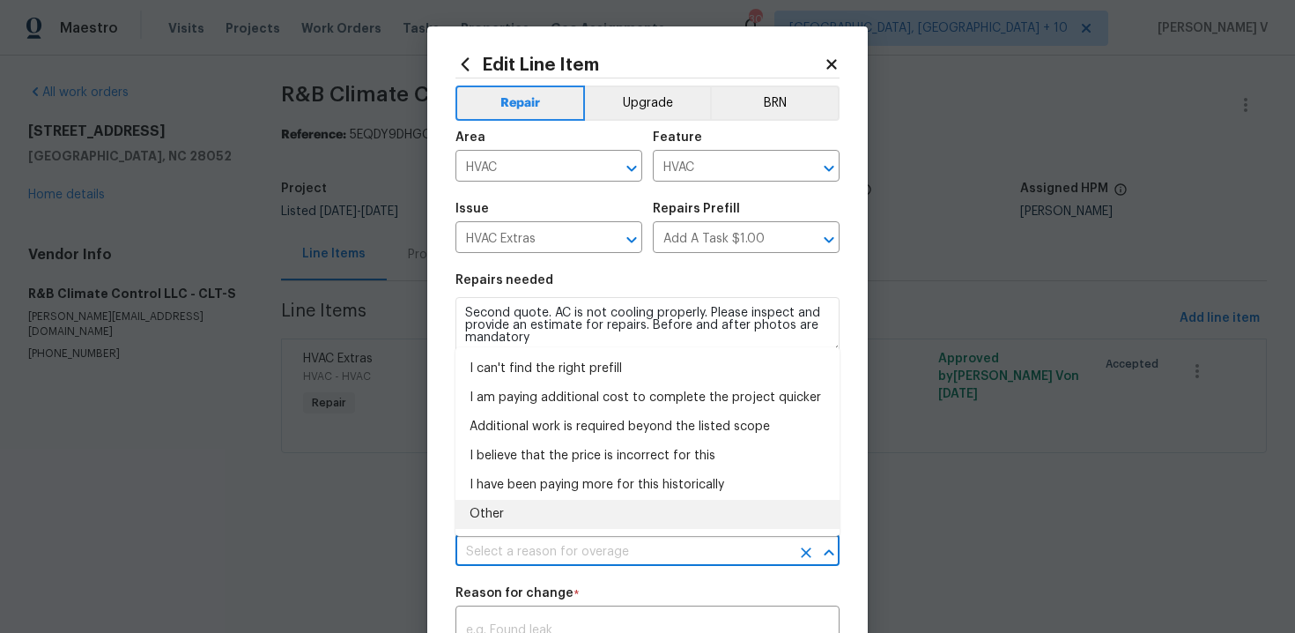 The image size is (1295, 633). What do you see at coordinates (515, 593) in the screenshot?
I see `h5: Reason for change` at bounding box center [515, 593].